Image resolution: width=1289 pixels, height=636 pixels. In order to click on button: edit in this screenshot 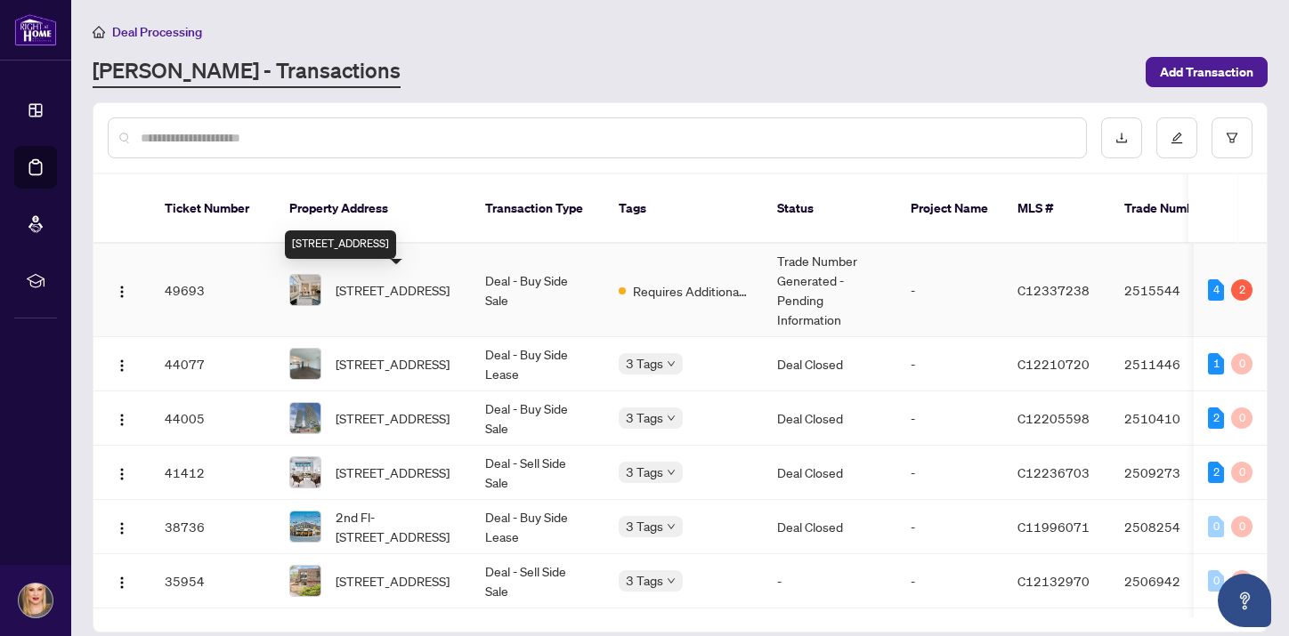, I will do `click(1177, 138)`.